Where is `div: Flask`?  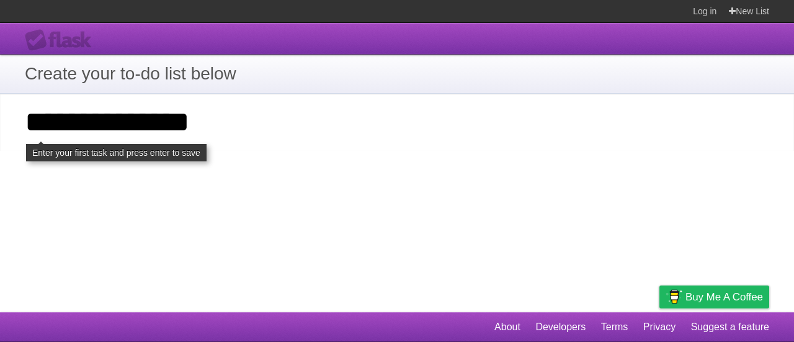 div: Flask is located at coordinates (62, 40).